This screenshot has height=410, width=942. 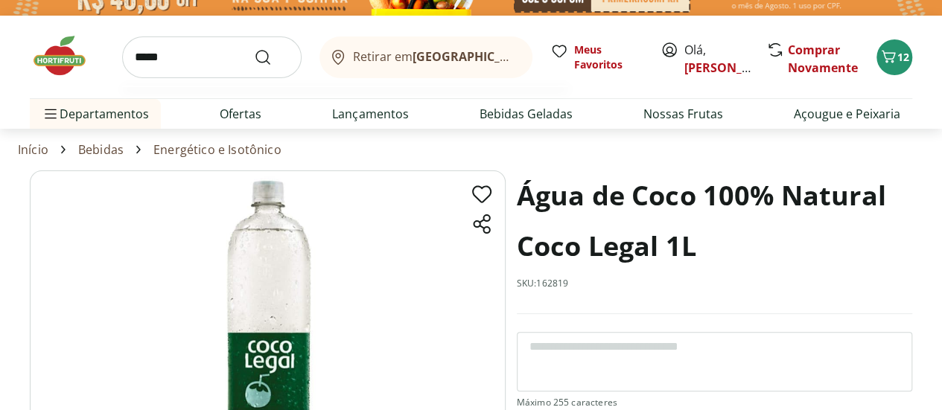 I want to click on a: Ofertas, so click(x=240, y=114).